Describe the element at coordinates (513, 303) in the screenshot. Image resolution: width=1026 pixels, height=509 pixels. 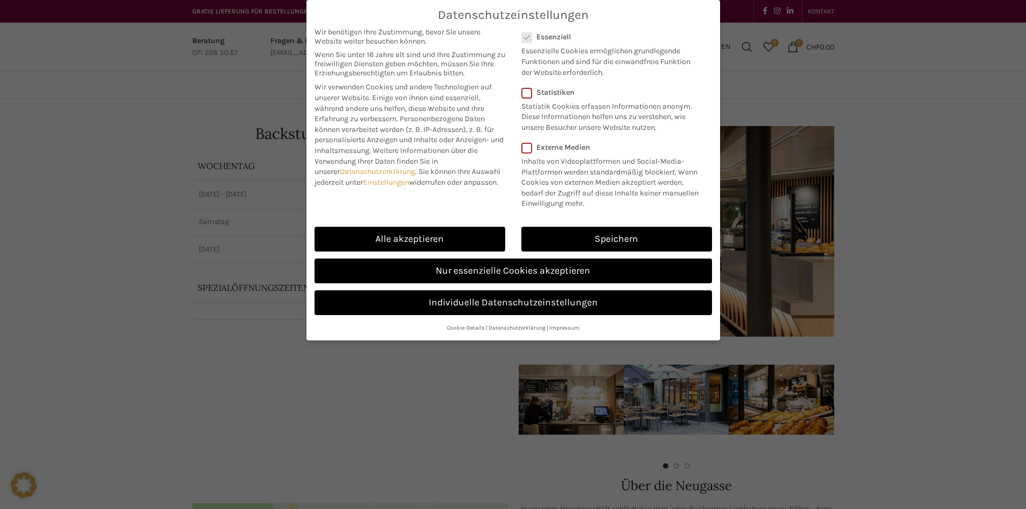
I see `a: Individuelle Datenschutzeinstellungen` at that location.